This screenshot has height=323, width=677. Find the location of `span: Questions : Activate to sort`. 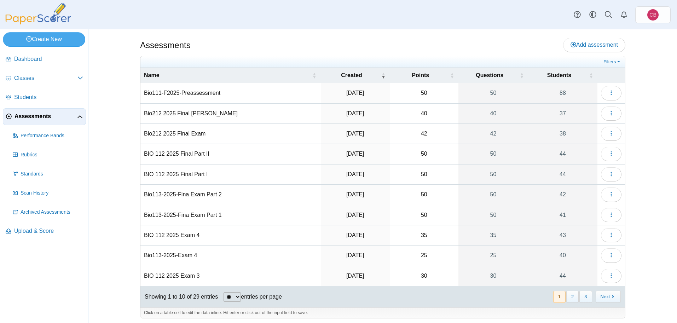

span: Questions : Activate to sort is located at coordinates (522, 75).